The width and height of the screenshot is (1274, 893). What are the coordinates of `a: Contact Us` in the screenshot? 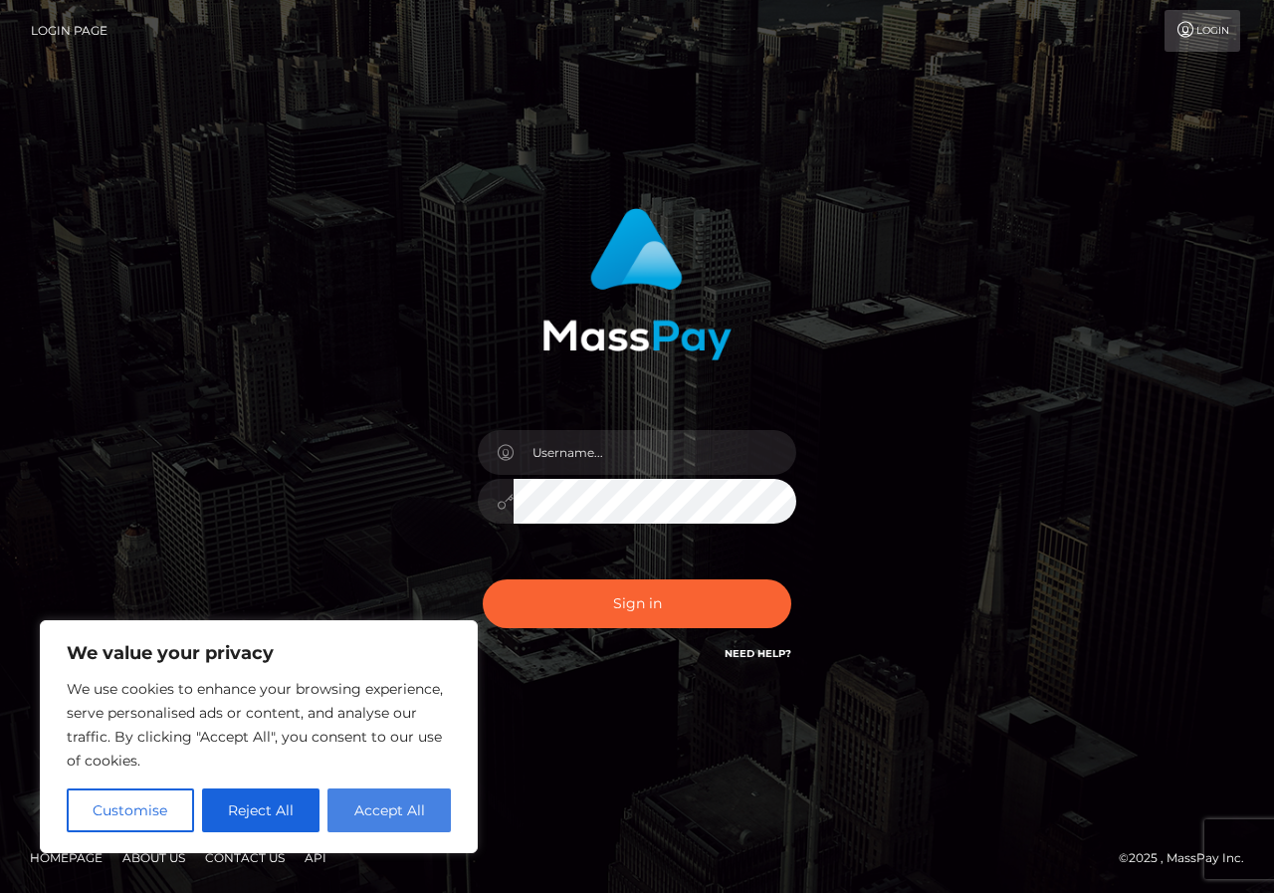 It's located at (245, 857).